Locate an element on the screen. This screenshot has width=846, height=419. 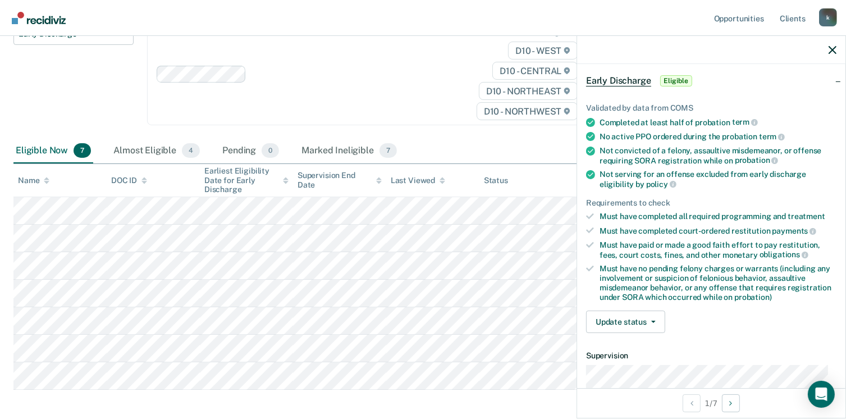
div: 1 / 7 is located at coordinates (711, 402).